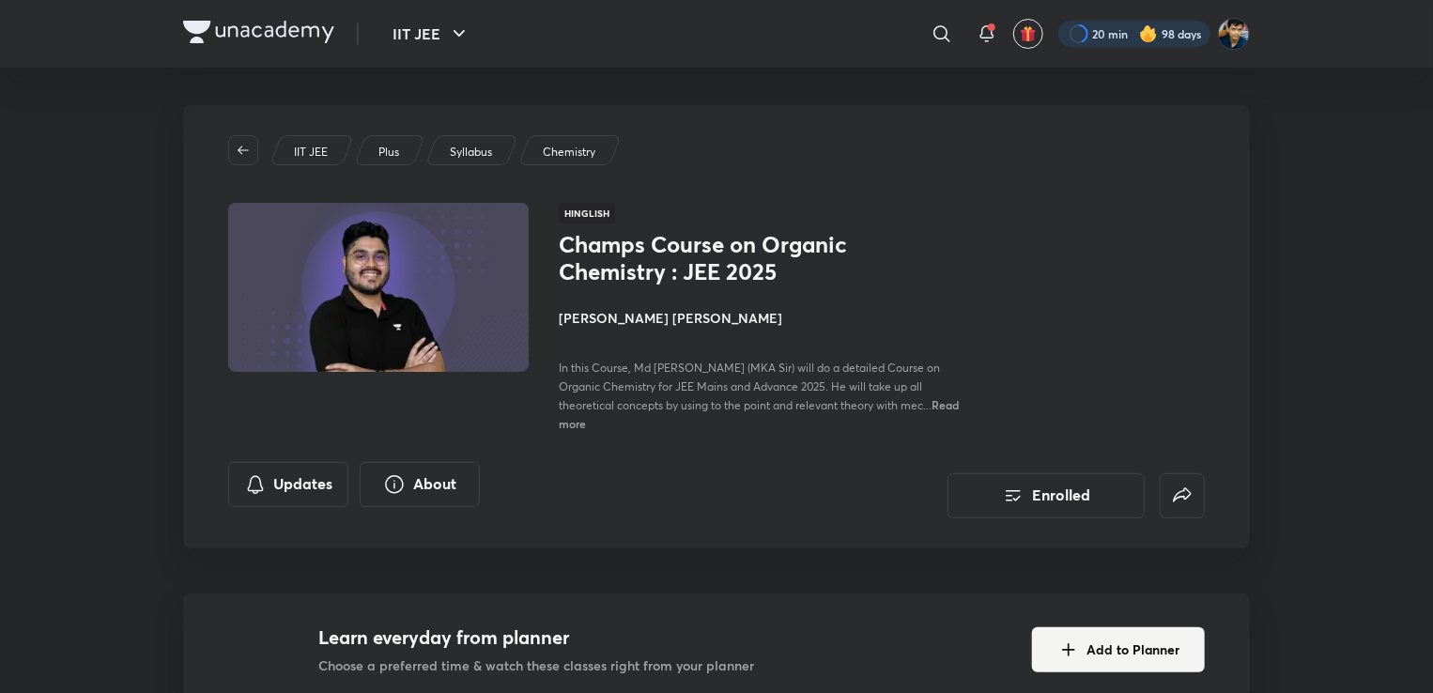  I want to click on img: streak, so click(1148, 34).